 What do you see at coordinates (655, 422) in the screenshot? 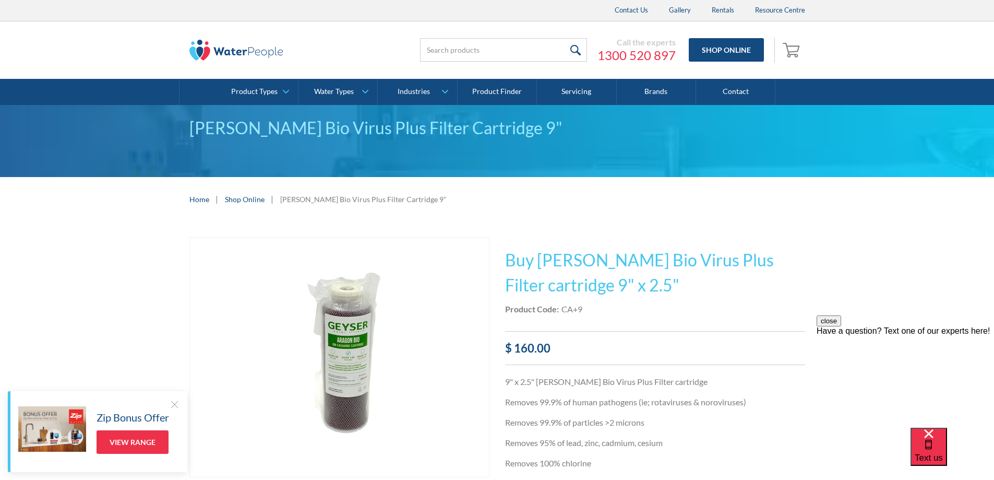
I see `p: Removes 99.9% of particles >2 microns` at bounding box center [655, 422].